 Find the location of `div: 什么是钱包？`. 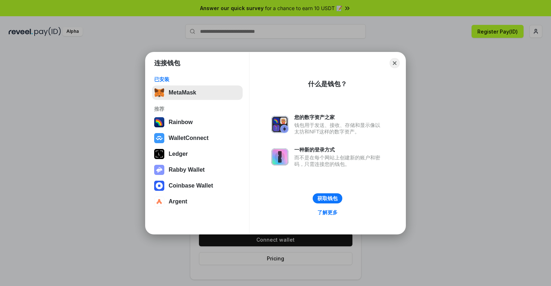

div: 什么是钱包？ is located at coordinates (327, 84).